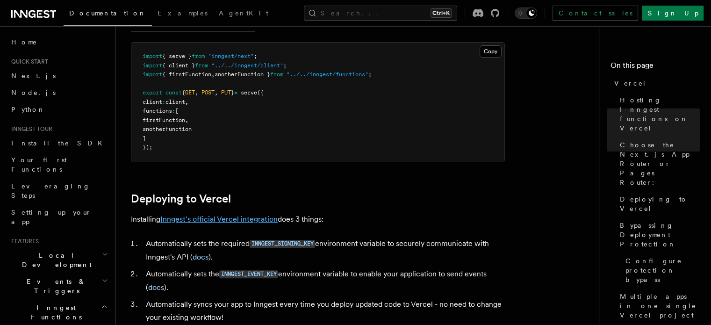  Describe the element at coordinates (167, 129) in the screenshot. I see `span: anotherFunction` at that location.